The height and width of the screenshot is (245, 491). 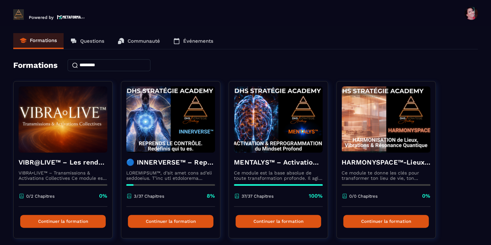 I want to click on h4: VIBR@LIVE™ – Les rendez-vous d’intégration vivante, so click(x=63, y=162).